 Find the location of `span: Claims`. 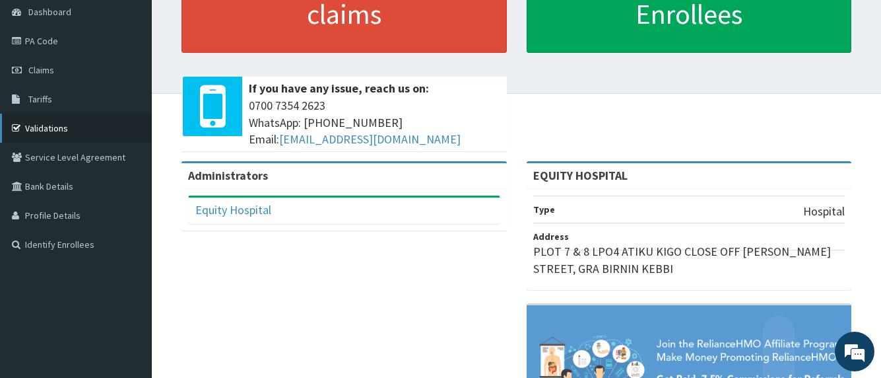

span: Claims is located at coordinates (41, 70).